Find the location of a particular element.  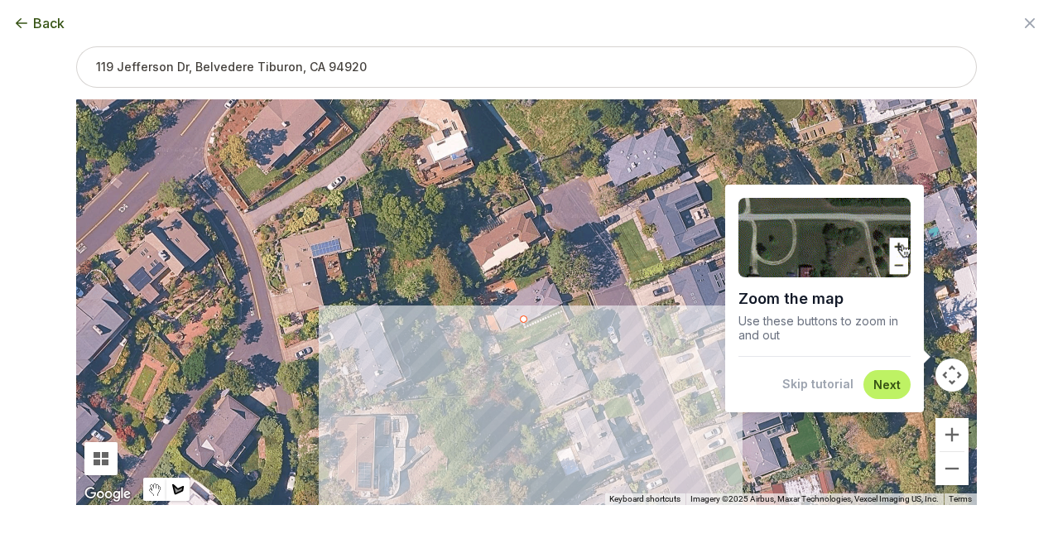

img: Google is located at coordinates (108, 494).